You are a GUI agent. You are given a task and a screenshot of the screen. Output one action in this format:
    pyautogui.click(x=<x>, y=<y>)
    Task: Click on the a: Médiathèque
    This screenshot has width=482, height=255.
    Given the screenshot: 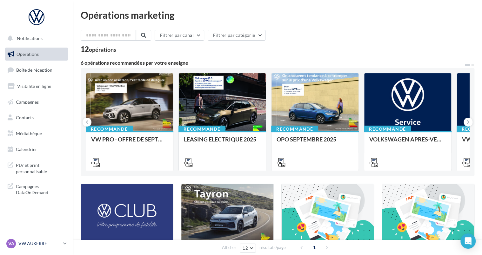 What is the action you would take?
    pyautogui.click(x=37, y=134)
    